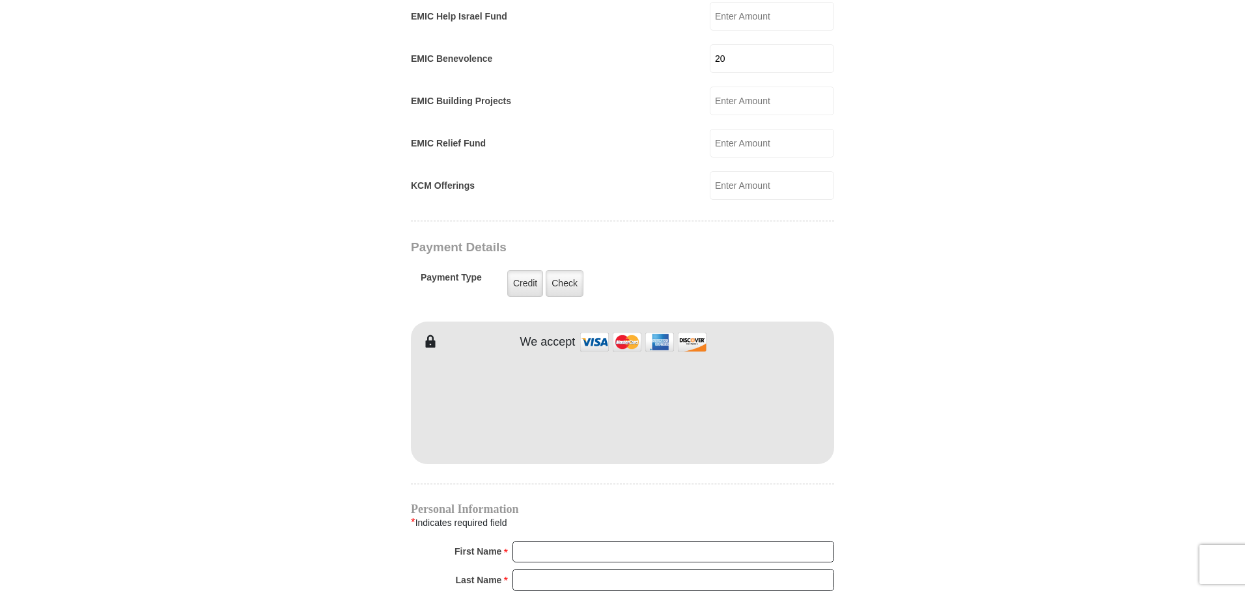 The image size is (1245, 593). I want to click on h3: Payment Details, so click(577, 248).